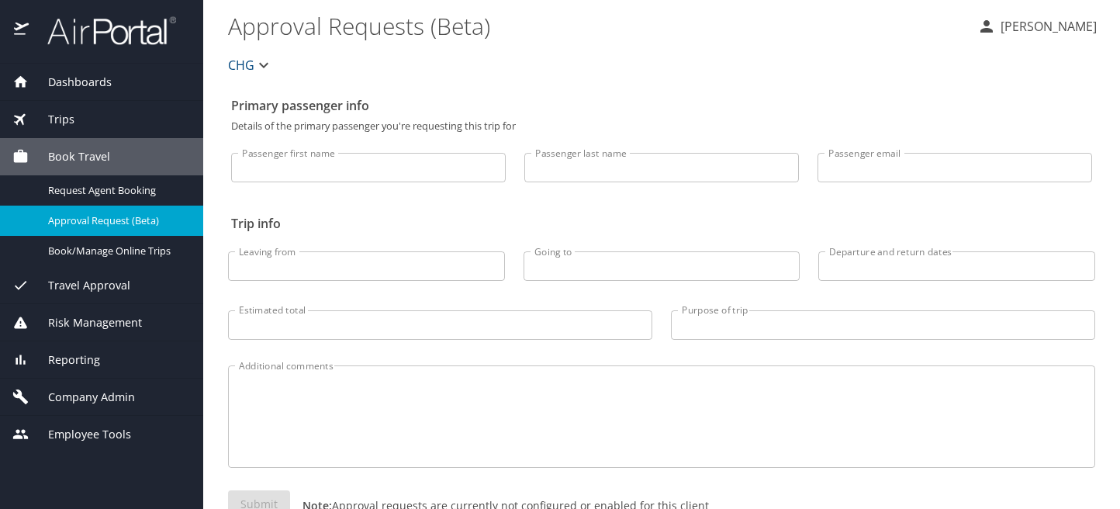  Describe the element at coordinates (51, 119) in the screenshot. I see `span: Trips` at that location.